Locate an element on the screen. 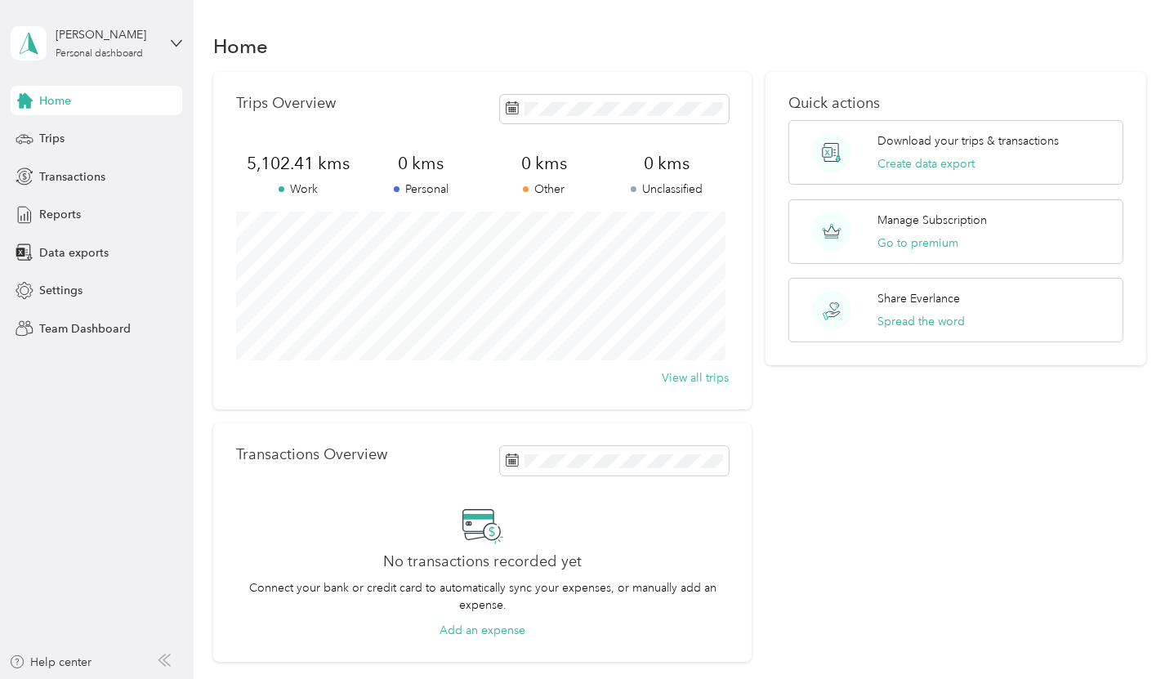 This screenshot has width=1174, height=679. p: Manage Subscription is located at coordinates (932, 220).